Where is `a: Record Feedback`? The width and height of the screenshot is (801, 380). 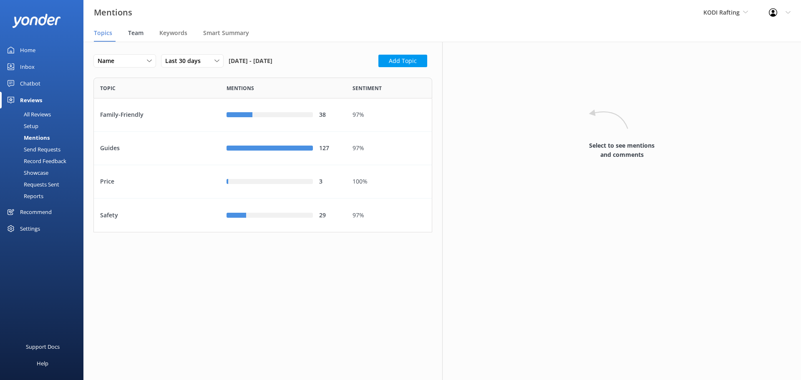 a: Record Feedback is located at coordinates (44, 161).